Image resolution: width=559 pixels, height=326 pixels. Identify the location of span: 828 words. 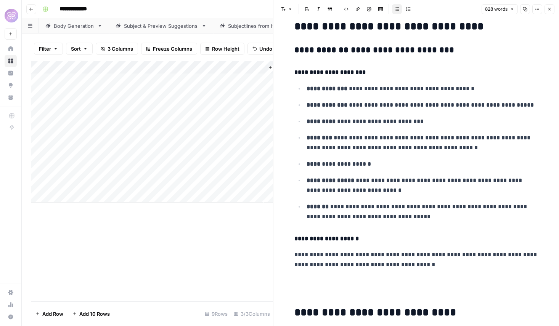
(496, 9).